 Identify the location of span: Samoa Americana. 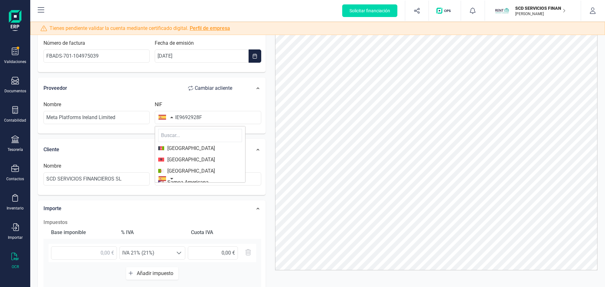
(186, 182).